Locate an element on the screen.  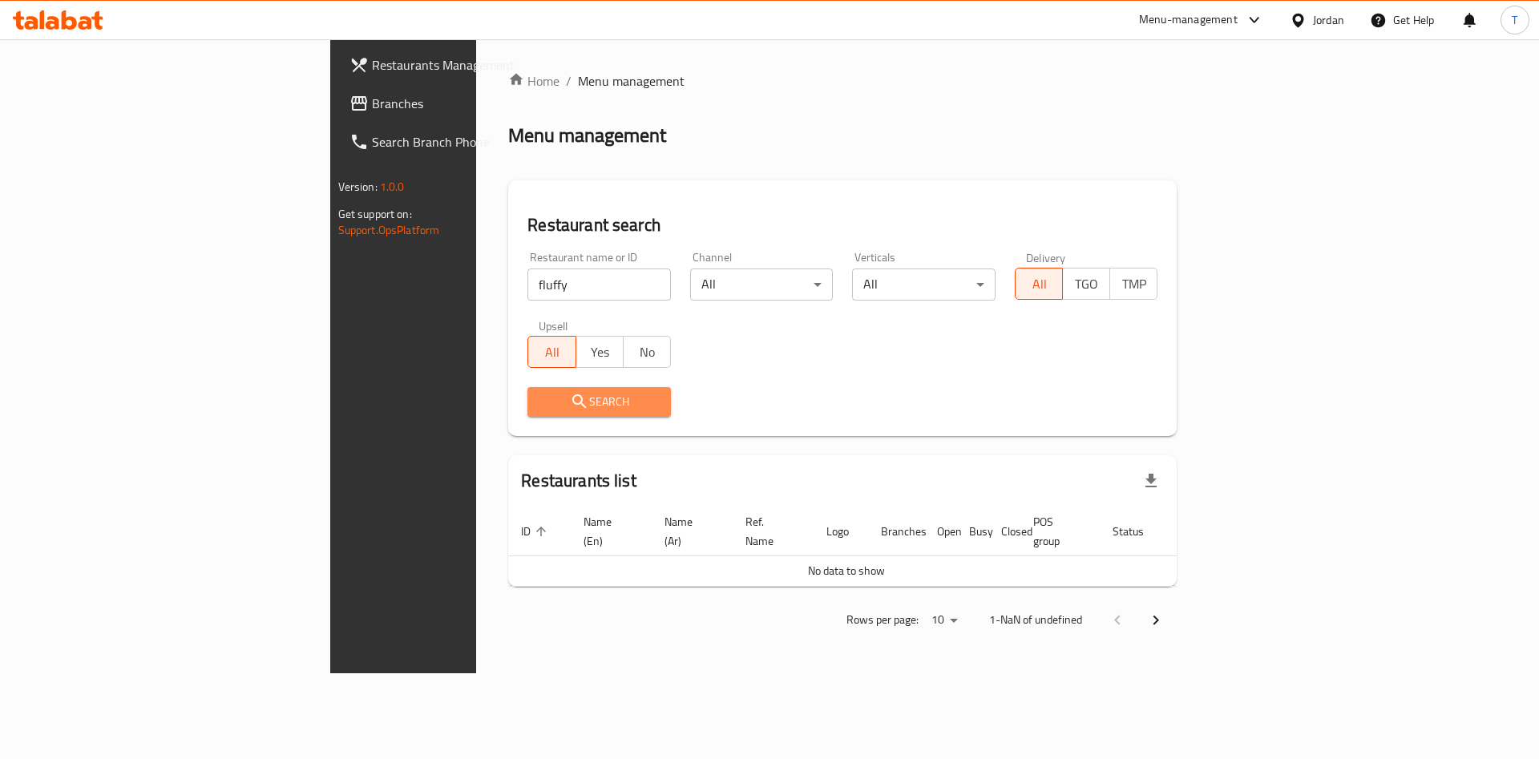
span: TGO is located at coordinates (1086, 284).